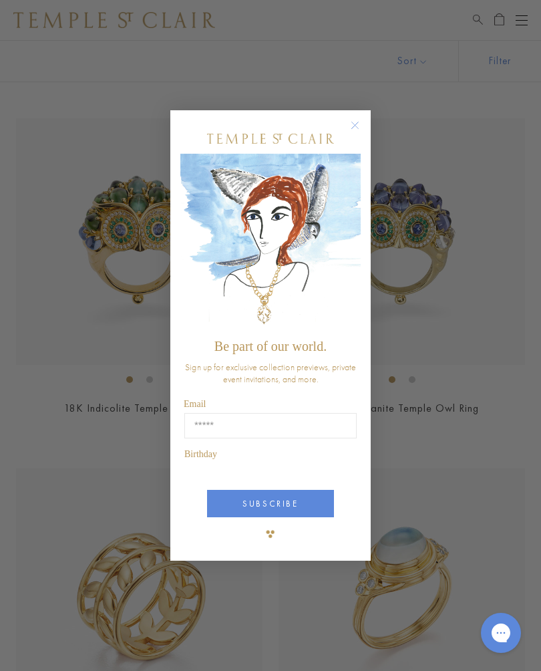 The width and height of the screenshot is (541, 671). What do you see at coordinates (271, 346) in the screenshot?
I see `span: Be part of our world.` at bounding box center [271, 346].